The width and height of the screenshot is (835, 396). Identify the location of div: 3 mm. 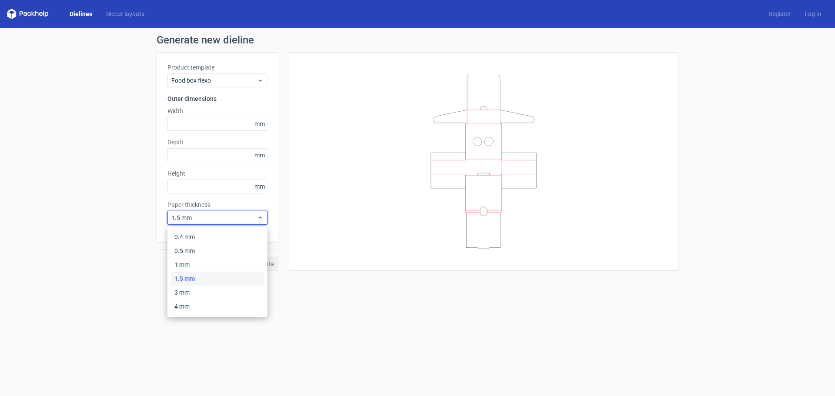
(217, 293).